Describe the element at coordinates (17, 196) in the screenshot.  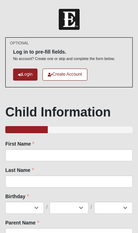
I see `label: Birthday` at that location.